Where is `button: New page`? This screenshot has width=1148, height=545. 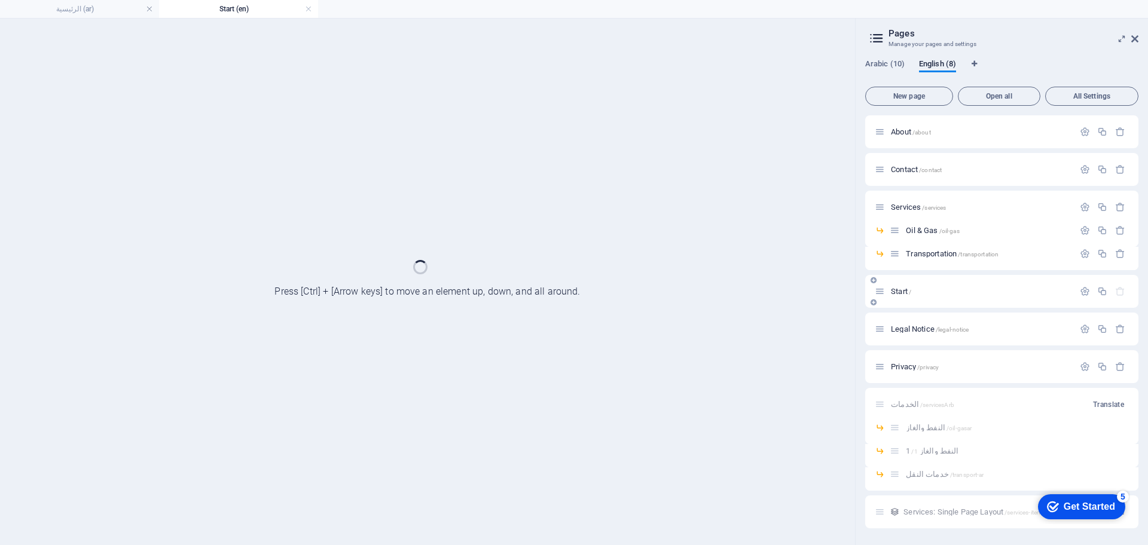 button: New page is located at coordinates (909, 96).